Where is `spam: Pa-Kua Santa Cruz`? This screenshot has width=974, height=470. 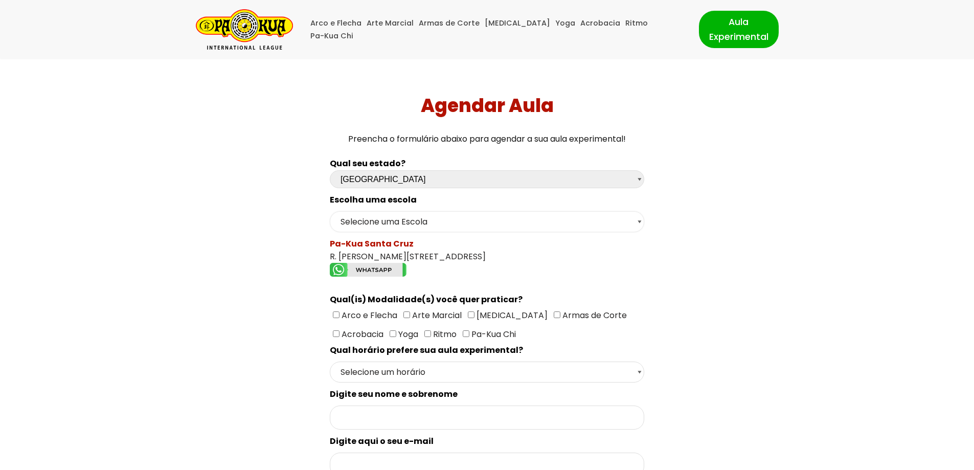
spam: Pa-Kua Santa Cruz is located at coordinates (372, 243).